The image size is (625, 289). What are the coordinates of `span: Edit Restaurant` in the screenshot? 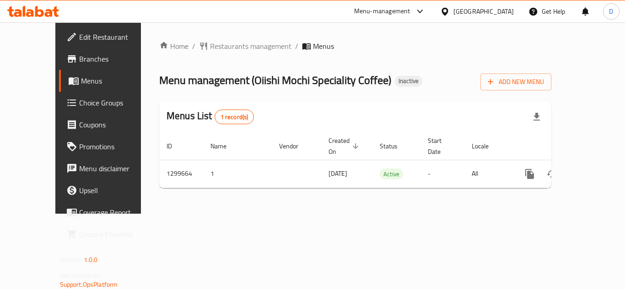 It's located at (116, 37).